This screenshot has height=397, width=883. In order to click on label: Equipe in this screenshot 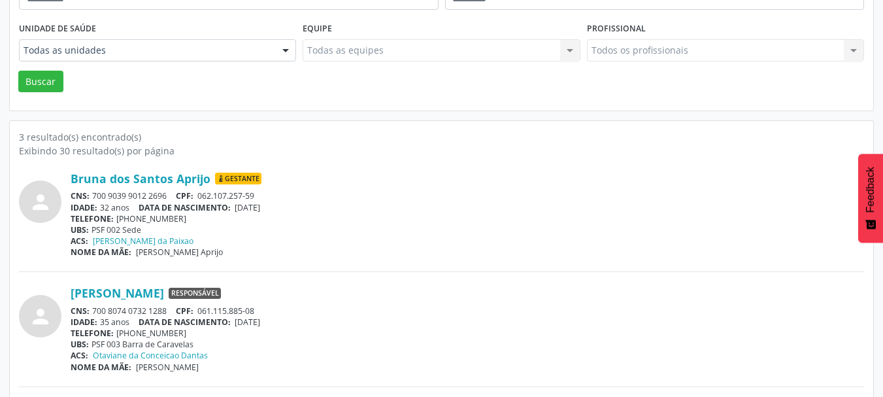, I will do `click(317, 29)`.